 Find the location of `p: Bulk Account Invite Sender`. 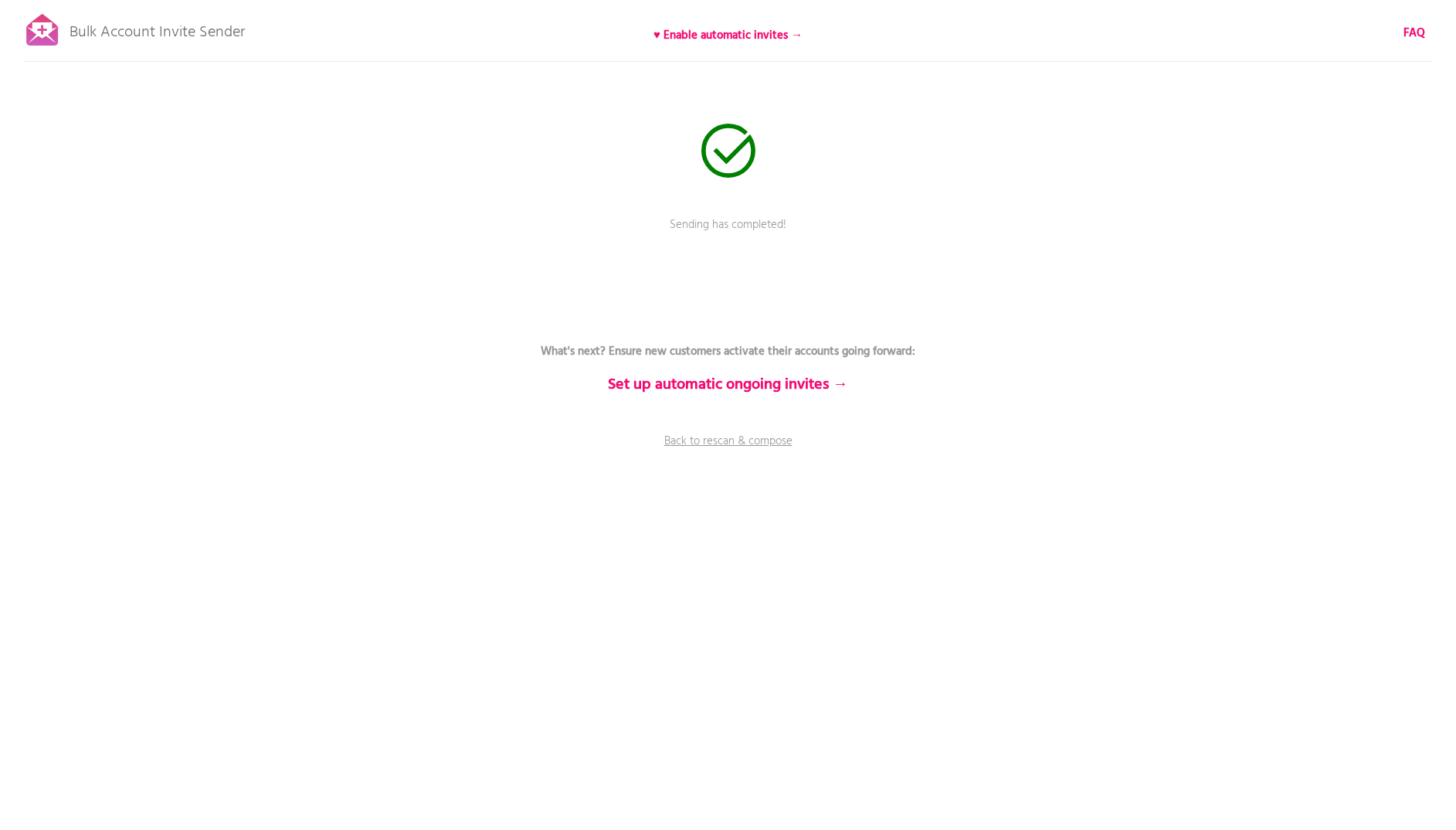

p: Bulk Account Invite Sender is located at coordinates (157, 29).